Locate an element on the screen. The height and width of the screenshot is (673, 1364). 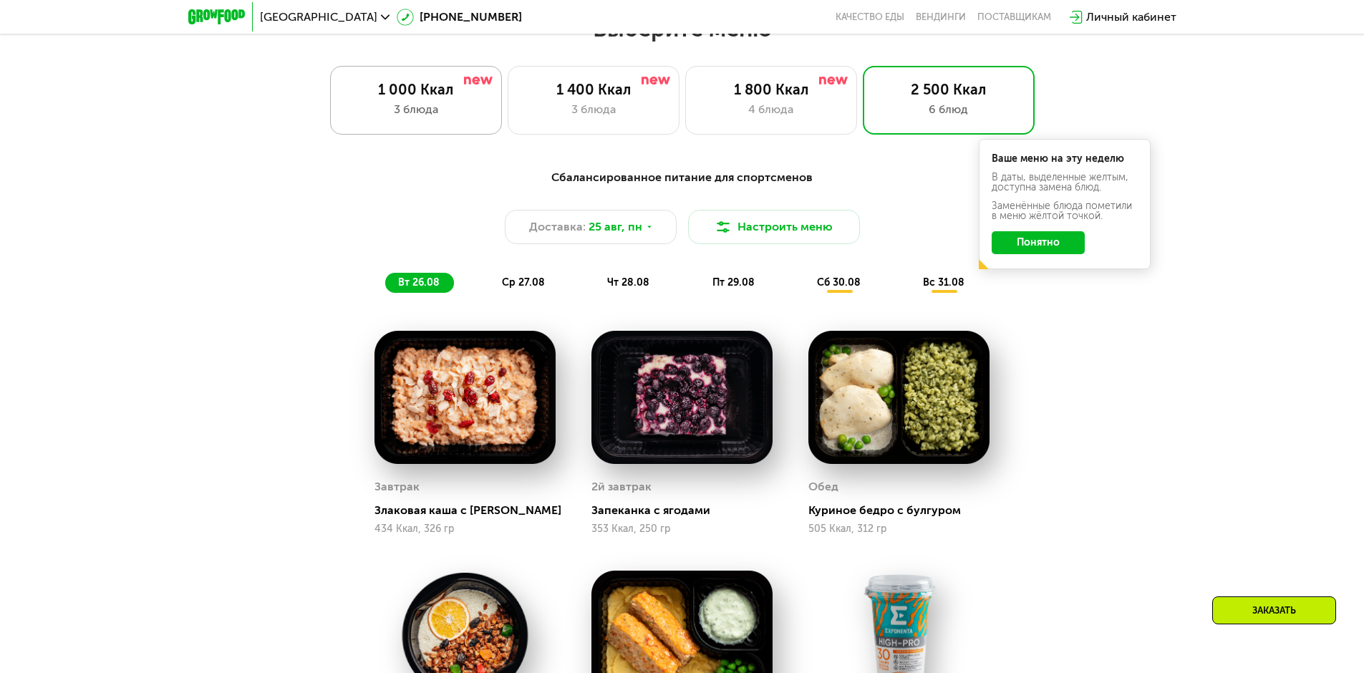
span: пт 29.08 is located at coordinates (733, 282).